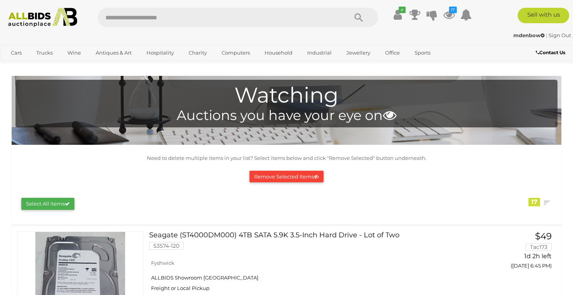 The image size is (573, 295). What do you see at coordinates (16, 53) in the screenshot?
I see `a: Cars` at bounding box center [16, 53].